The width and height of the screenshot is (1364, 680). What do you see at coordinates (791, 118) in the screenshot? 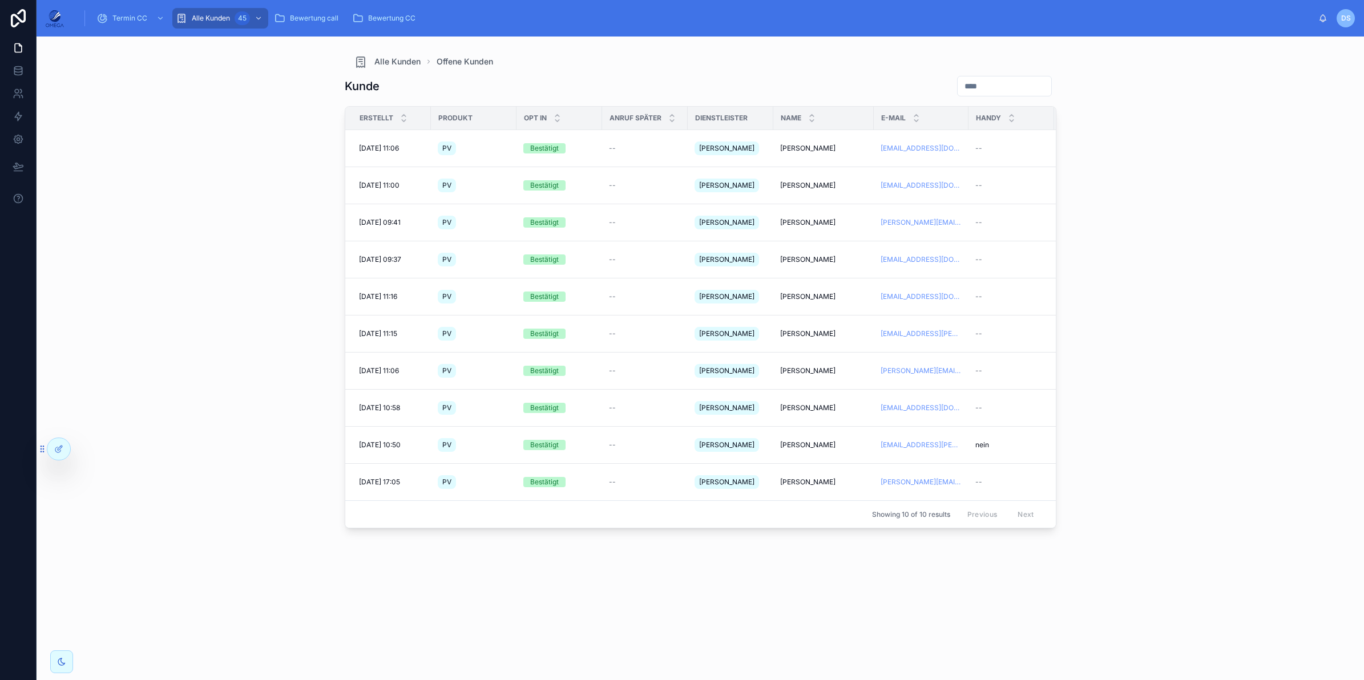
I see `span: Name` at bounding box center [791, 118].